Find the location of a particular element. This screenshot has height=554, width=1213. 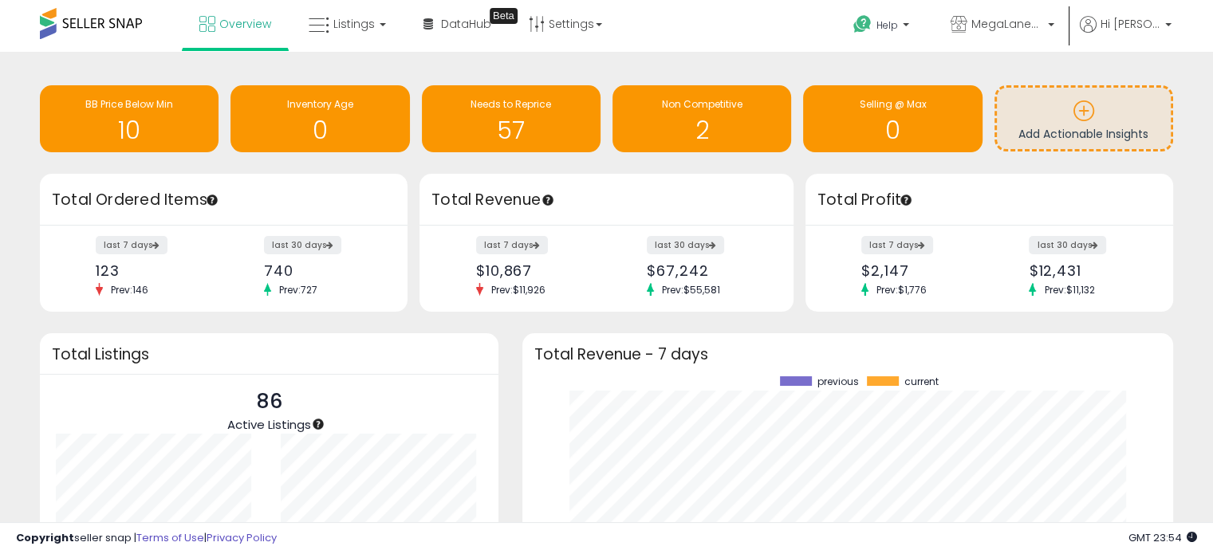

span: Needs to Reprice is located at coordinates (511, 104).